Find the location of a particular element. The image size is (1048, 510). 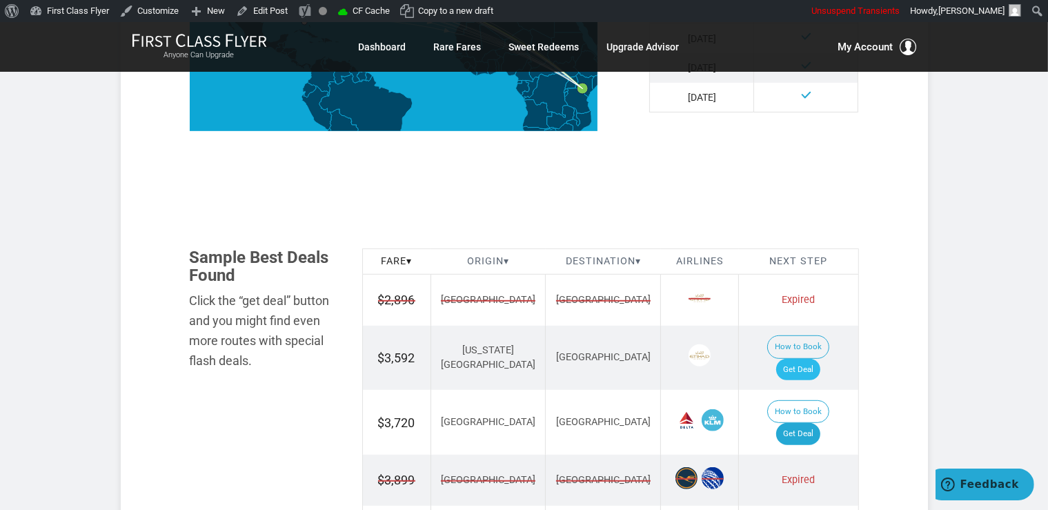

span: $3,899 is located at coordinates (397, 480).